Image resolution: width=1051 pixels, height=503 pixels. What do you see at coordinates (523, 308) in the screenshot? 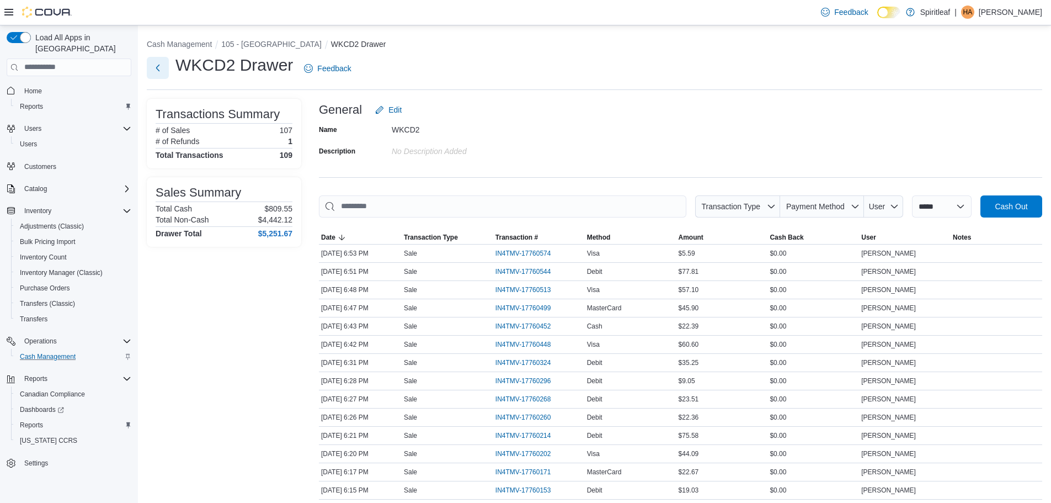
I see `span: IN4TMV-17760499` at bounding box center [523, 308].